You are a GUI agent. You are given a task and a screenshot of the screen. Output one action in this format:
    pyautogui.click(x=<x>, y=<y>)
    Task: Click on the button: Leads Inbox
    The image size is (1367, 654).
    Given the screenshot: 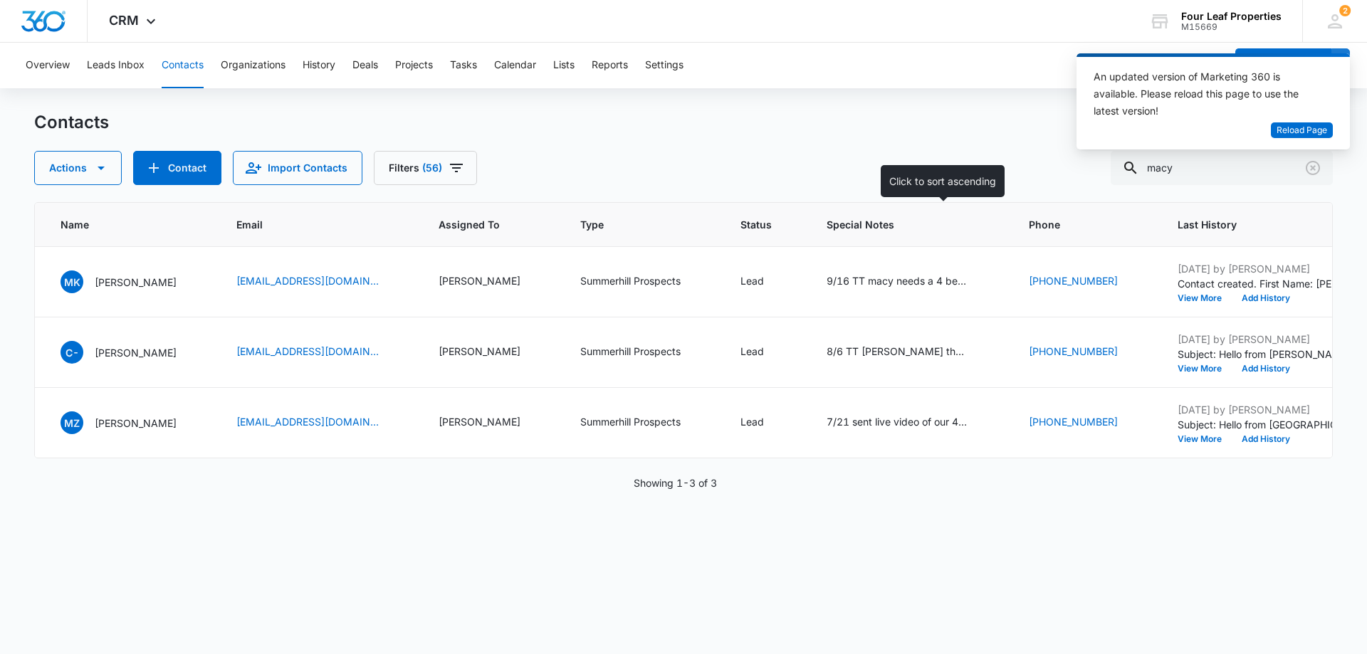 What is the action you would take?
    pyautogui.click(x=115, y=65)
    